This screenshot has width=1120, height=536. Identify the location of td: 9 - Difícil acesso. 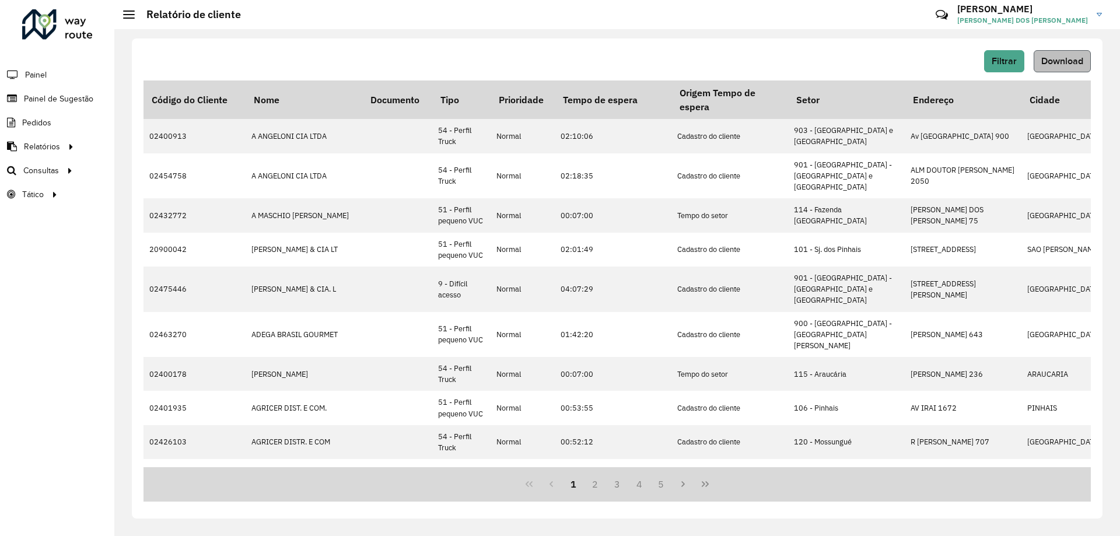
(461, 289).